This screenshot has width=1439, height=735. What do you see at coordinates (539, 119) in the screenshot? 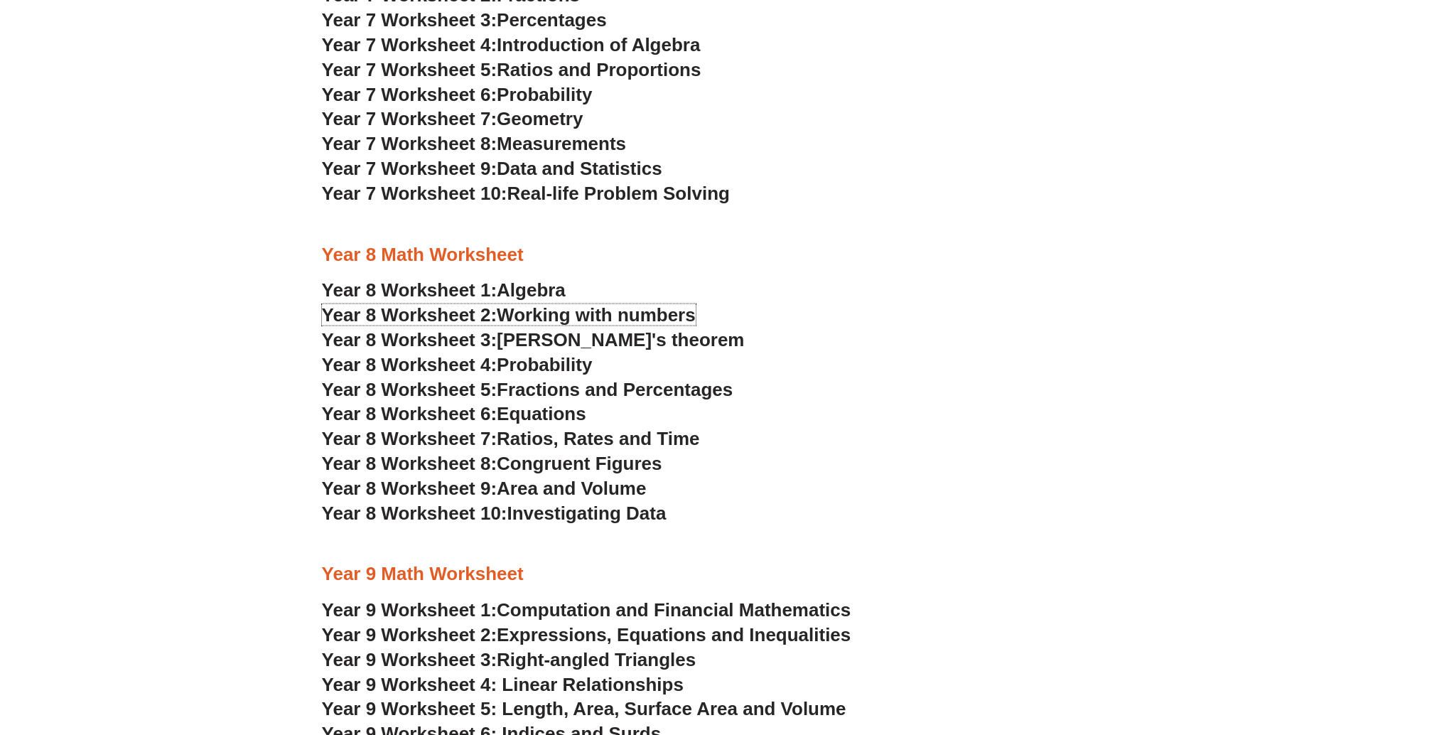
I see `span: Geometry` at bounding box center [539, 119].